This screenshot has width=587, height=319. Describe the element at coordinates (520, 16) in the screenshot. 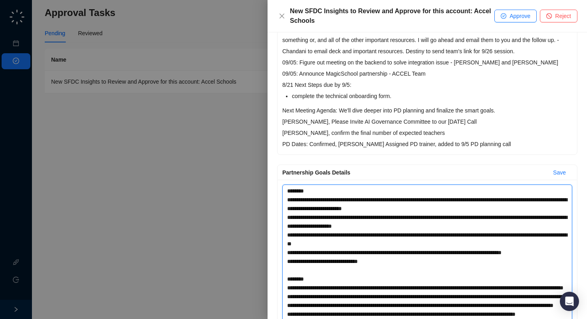

I see `span: Approve` at that location.